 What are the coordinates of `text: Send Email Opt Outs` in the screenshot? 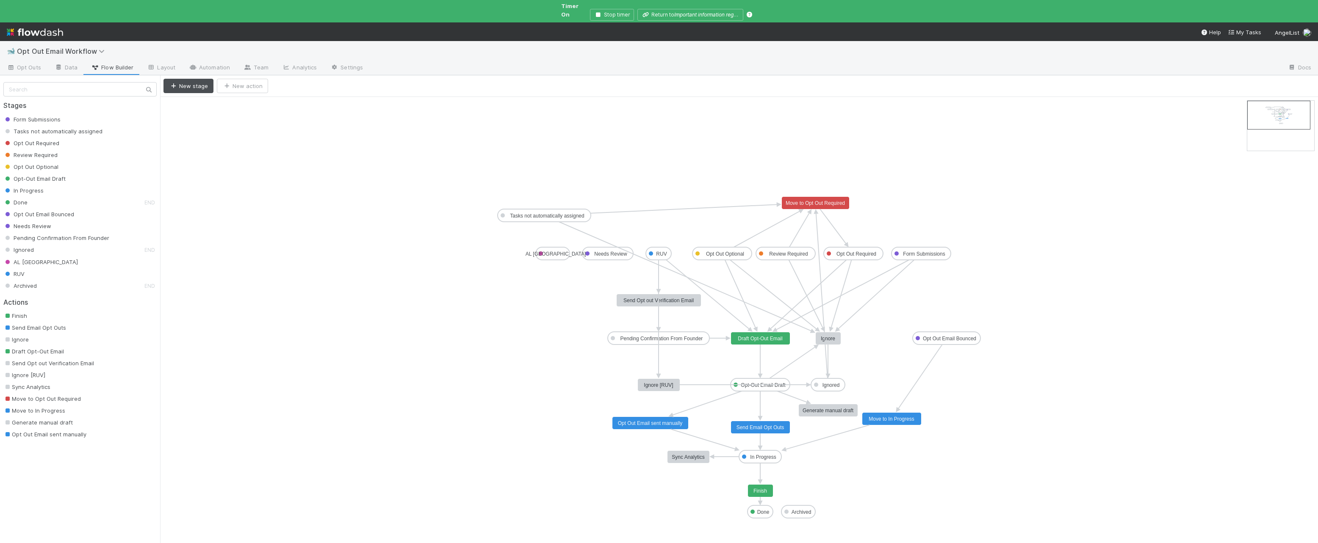 It's located at (760, 428).